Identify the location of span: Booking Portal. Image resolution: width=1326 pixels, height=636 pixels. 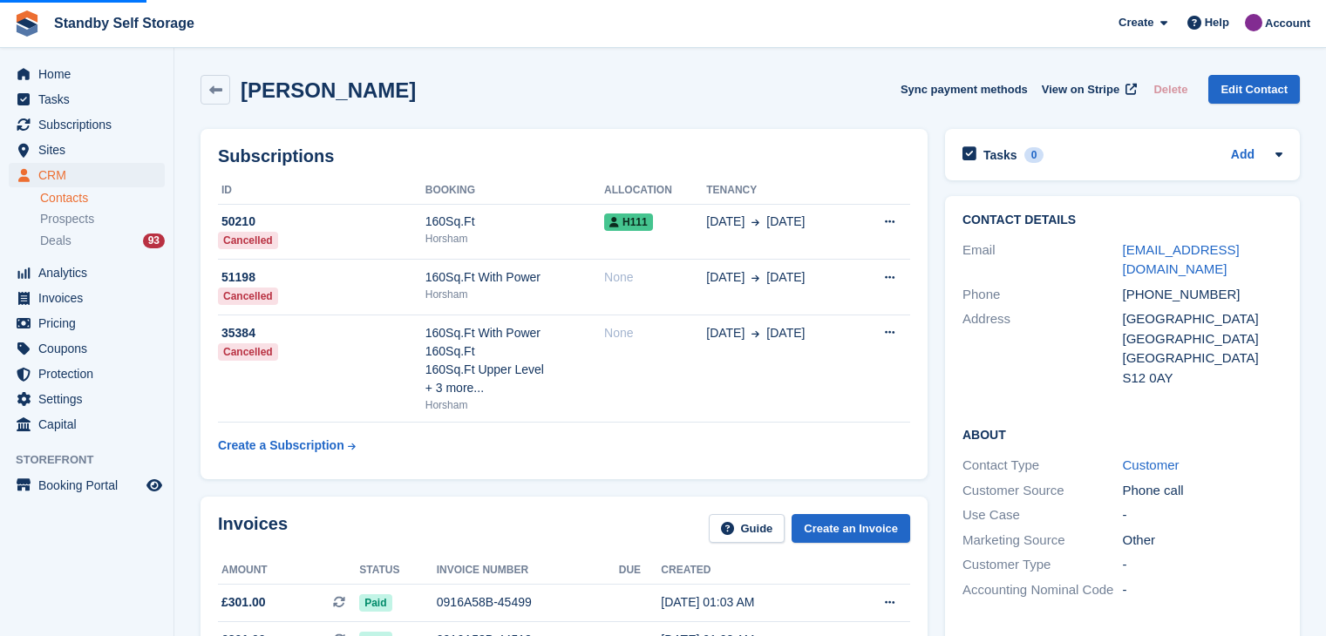
(91, 486).